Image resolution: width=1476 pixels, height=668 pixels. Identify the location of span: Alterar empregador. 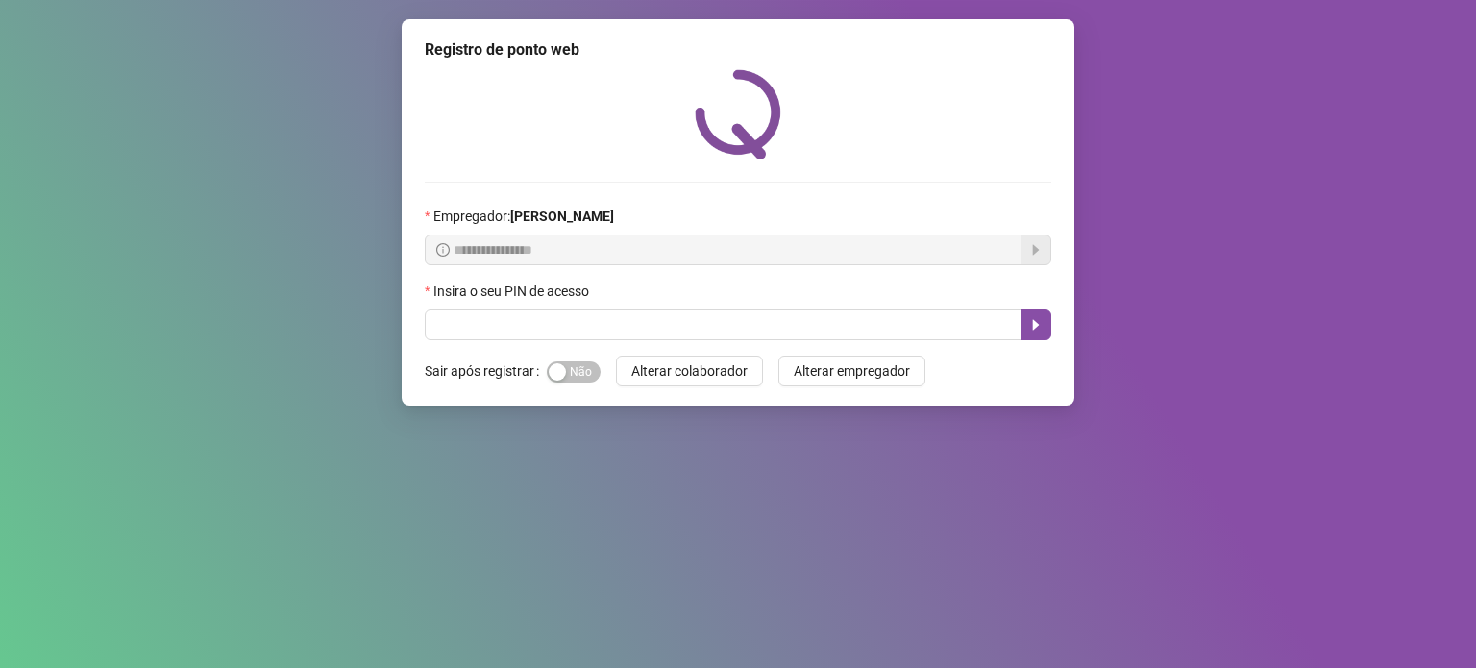
(851, 371).